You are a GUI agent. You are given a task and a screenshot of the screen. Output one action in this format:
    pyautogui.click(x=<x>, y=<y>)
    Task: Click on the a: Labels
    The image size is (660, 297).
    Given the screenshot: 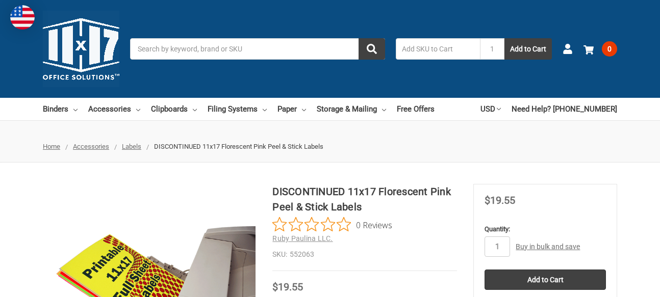 What is the action you would take?
    pyautogui.click(x=132, y=146)
    